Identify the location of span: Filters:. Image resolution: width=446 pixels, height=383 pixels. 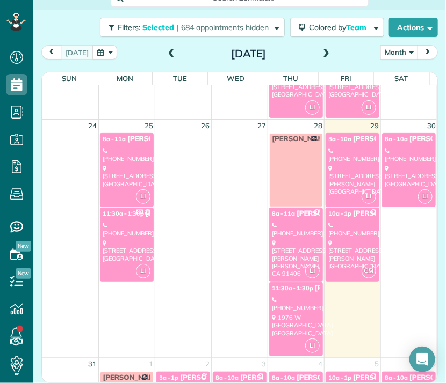
(129, 27).